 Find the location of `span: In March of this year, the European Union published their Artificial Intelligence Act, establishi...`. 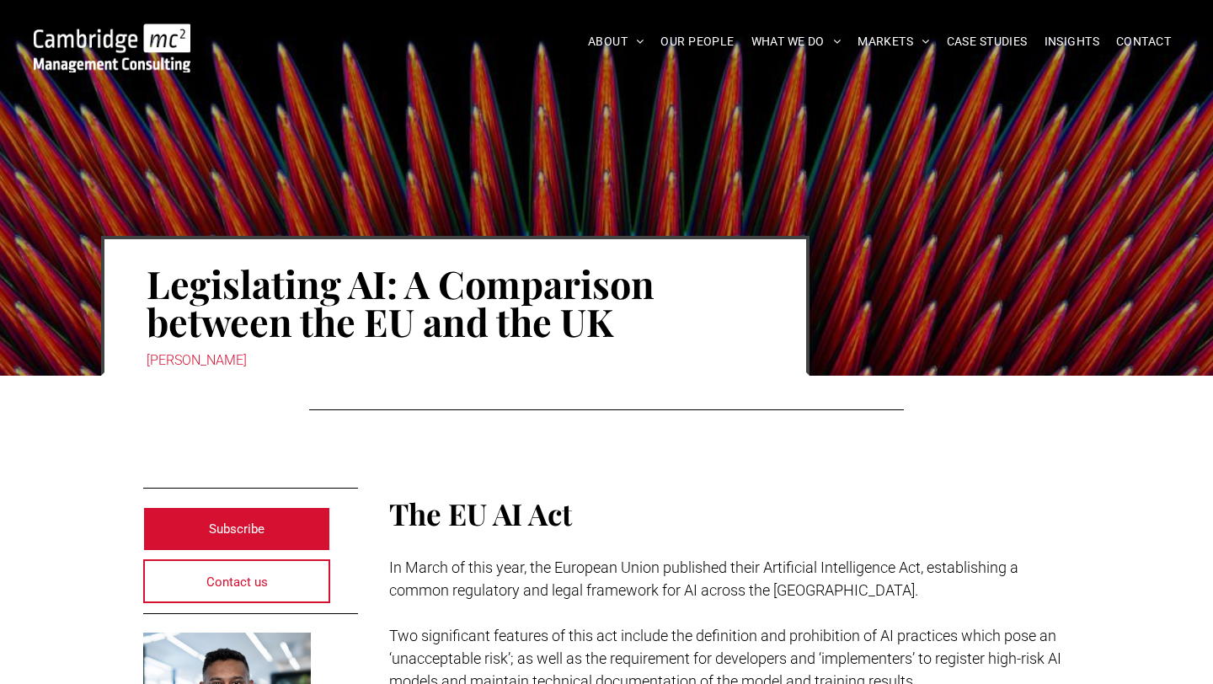

span: In March of this year, the European Union published their Artificial Intelligence Act, establishi... is located at coordinates (703, 578).